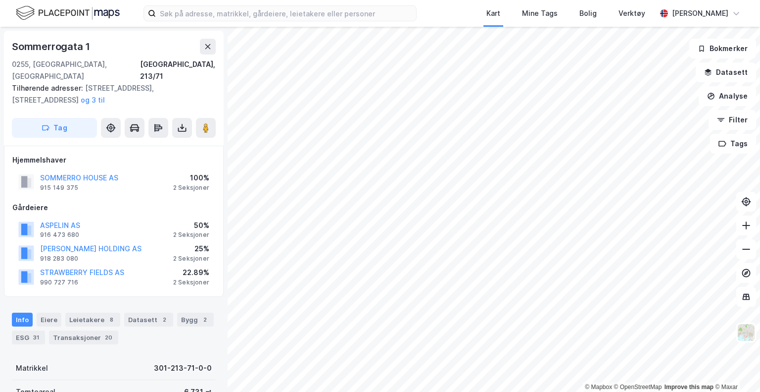 This screenshot has height=392, width=760. I want to click on div: ESG, so click(28, 337).